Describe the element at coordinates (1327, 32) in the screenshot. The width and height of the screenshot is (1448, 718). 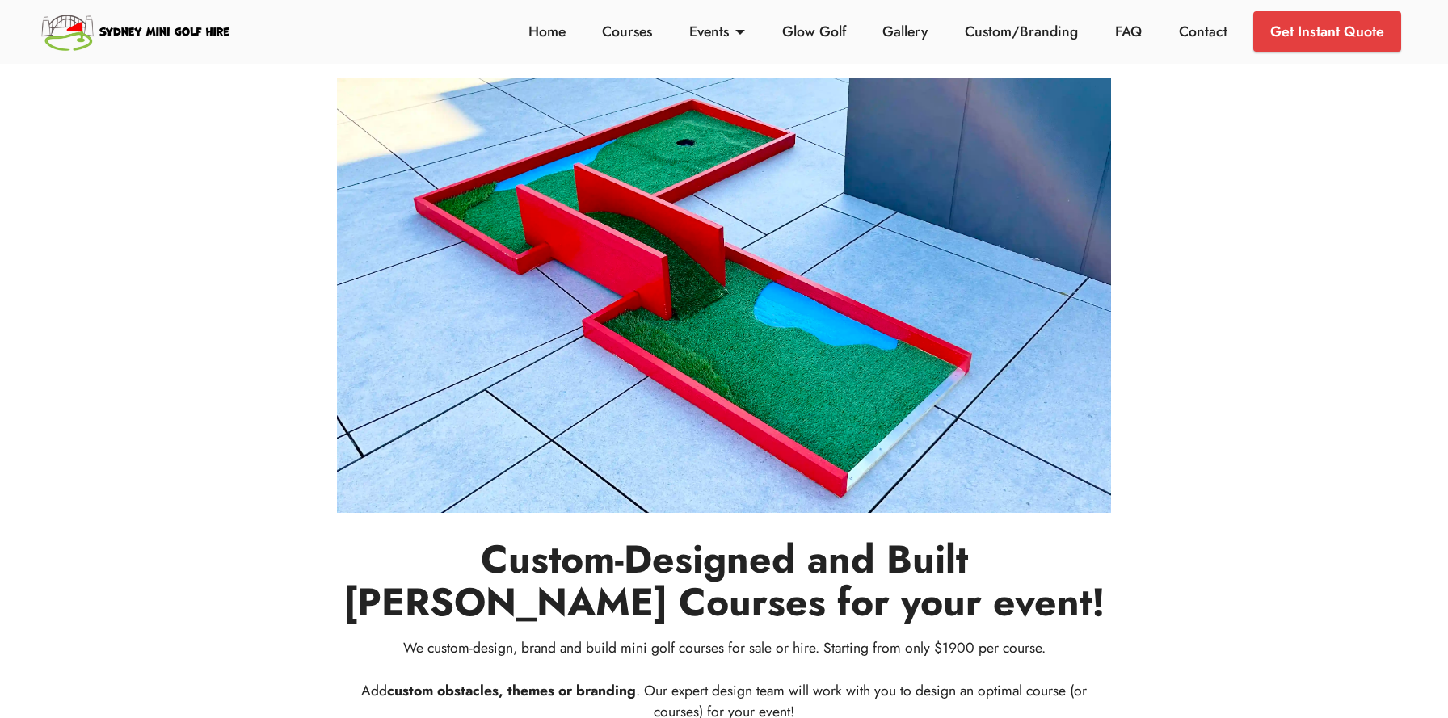
I see `a: Get Instant Quote` at that location.